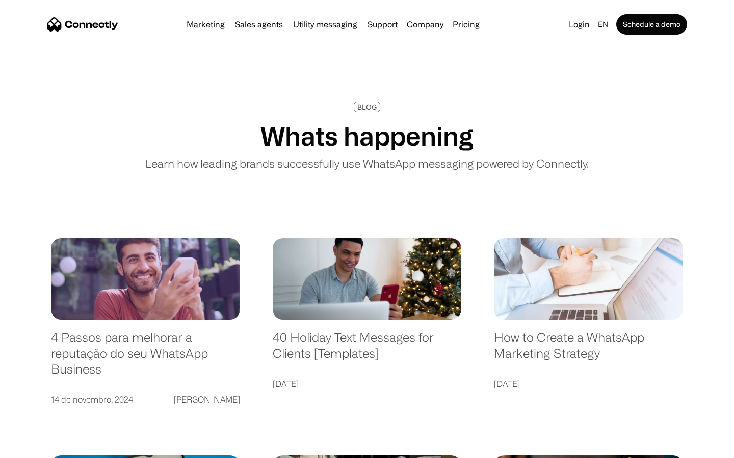 Image resolution: width=734 pixels, height=458 pixels. I want to click on p: Learn how leading brands successfully use WhatsApp messaging powered by Connectly., so click(367, 164).